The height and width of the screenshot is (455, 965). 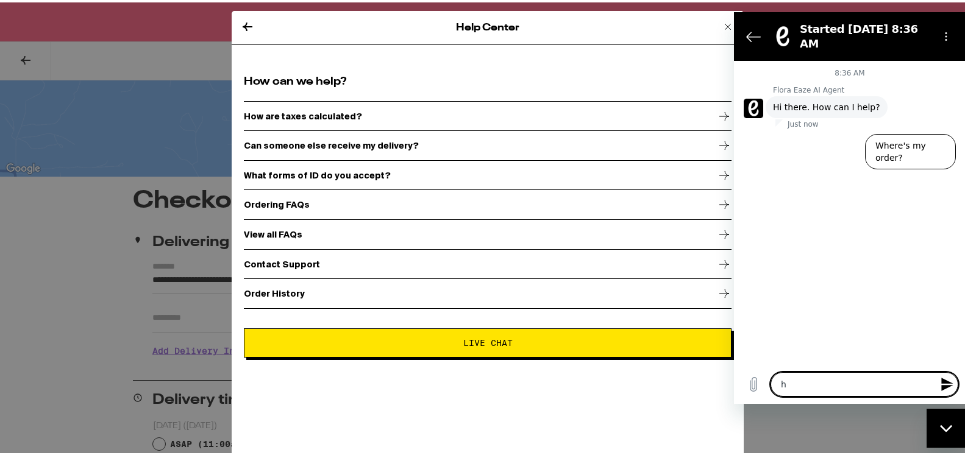 What do you see at coordinates (130, 372) in the screenshot?
I see `textarea: h` at bounding box center [130, 372].